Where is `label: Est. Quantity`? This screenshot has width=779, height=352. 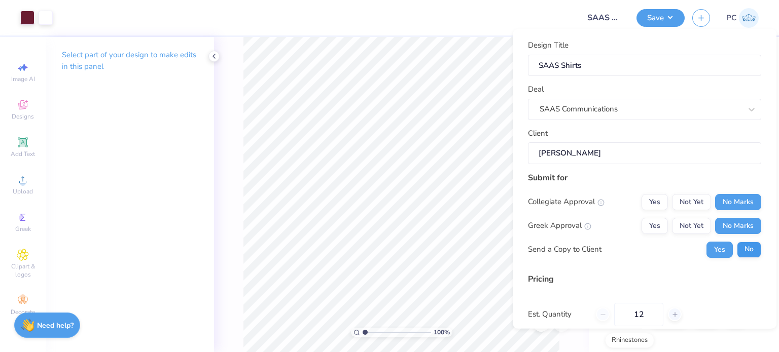 label: Est. Quantity is located at coordinates (558, 314).